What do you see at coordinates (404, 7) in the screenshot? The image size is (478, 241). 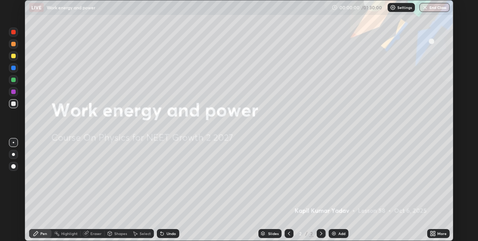 I see `p: Settings` at bounding box center [404, 7].